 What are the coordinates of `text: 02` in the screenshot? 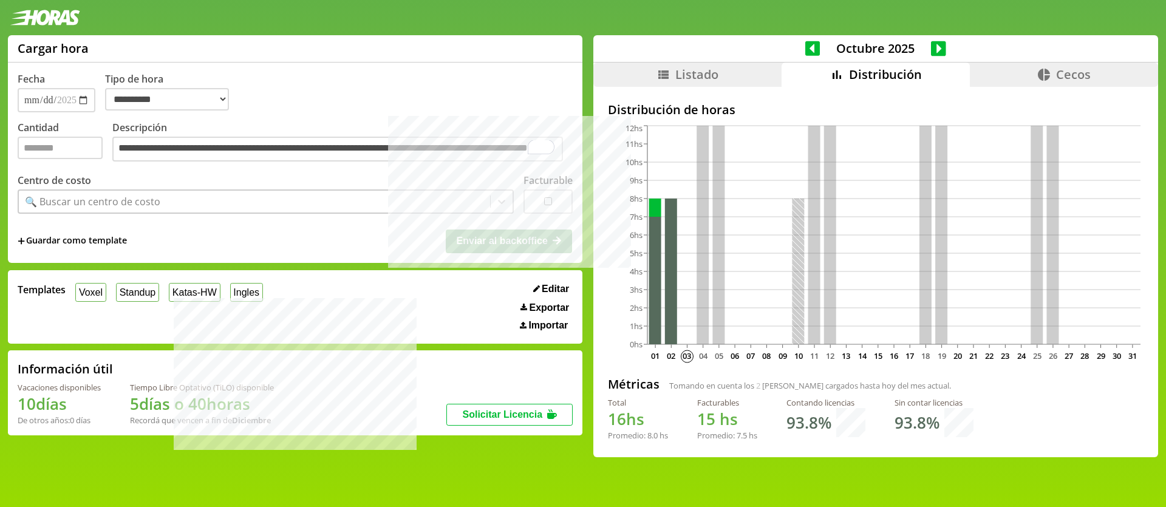 It's located at (671, 356).